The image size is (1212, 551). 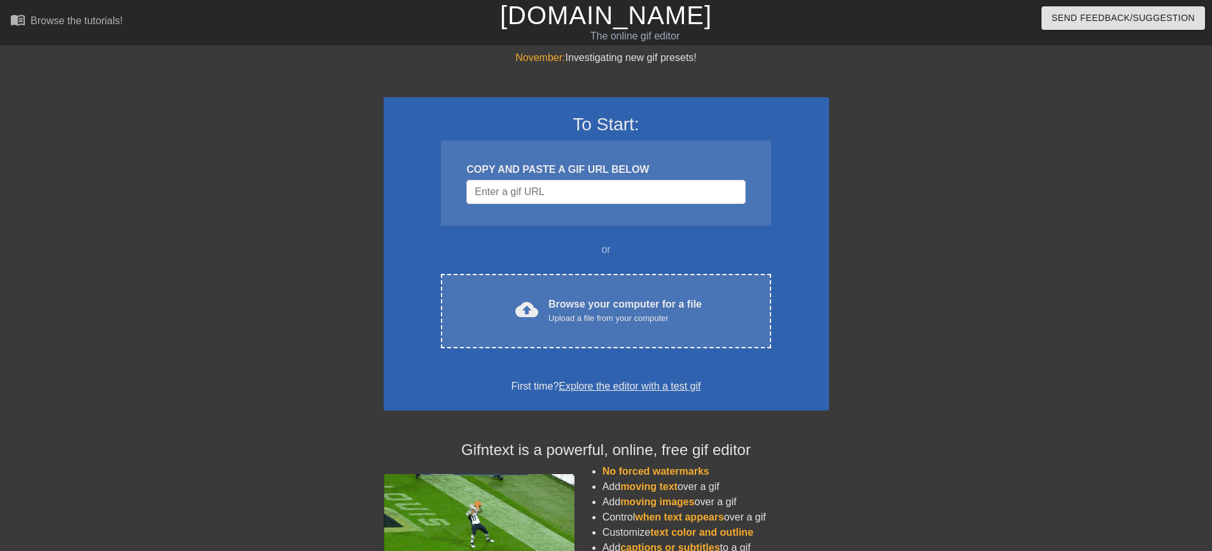 What do you see at coordinates (1123, 18) in the screenshot?
I see `button: Send Feedback/Suggestion` at bounding box center [1123, 18].